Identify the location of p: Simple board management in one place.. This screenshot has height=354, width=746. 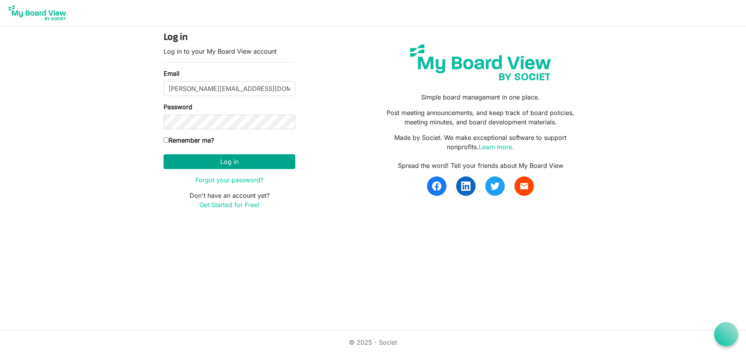
(480, 97).